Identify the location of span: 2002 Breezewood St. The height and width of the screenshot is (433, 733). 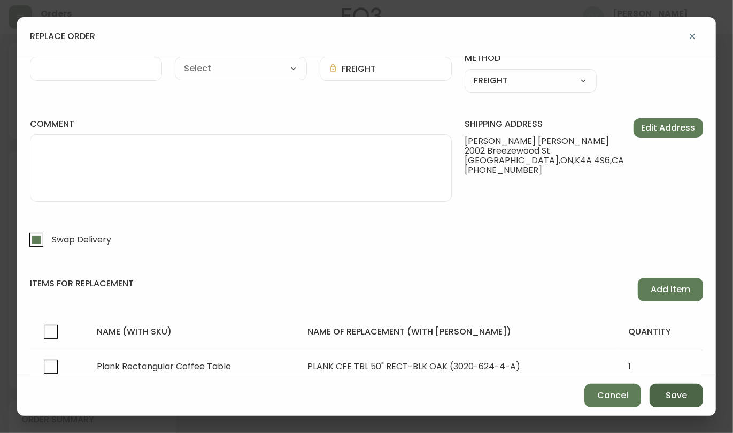
(549, 151).